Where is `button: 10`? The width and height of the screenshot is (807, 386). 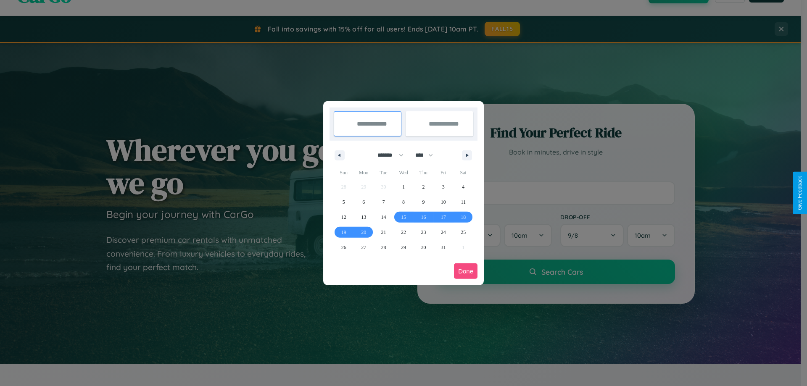
button: 10 is located at coordinates (443, 202).